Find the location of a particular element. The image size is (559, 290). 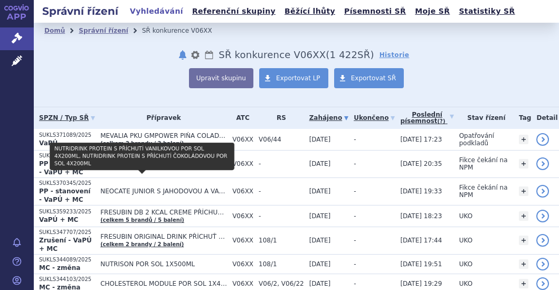

th: Tag is located at coordinates (522, 118).